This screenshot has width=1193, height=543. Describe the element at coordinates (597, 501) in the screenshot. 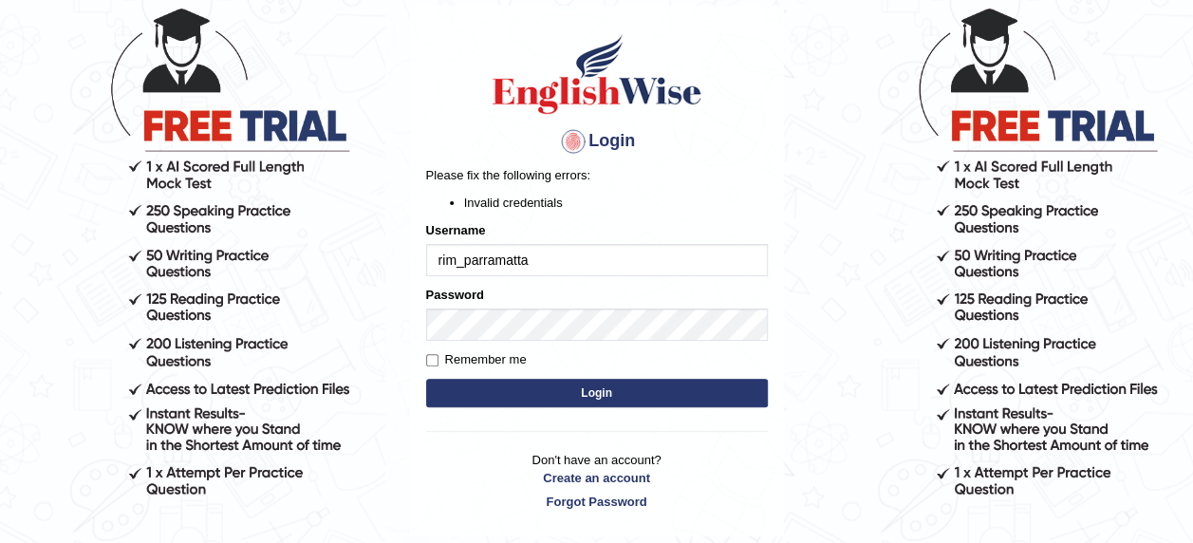

I see `a: Forgot Password` at that location.